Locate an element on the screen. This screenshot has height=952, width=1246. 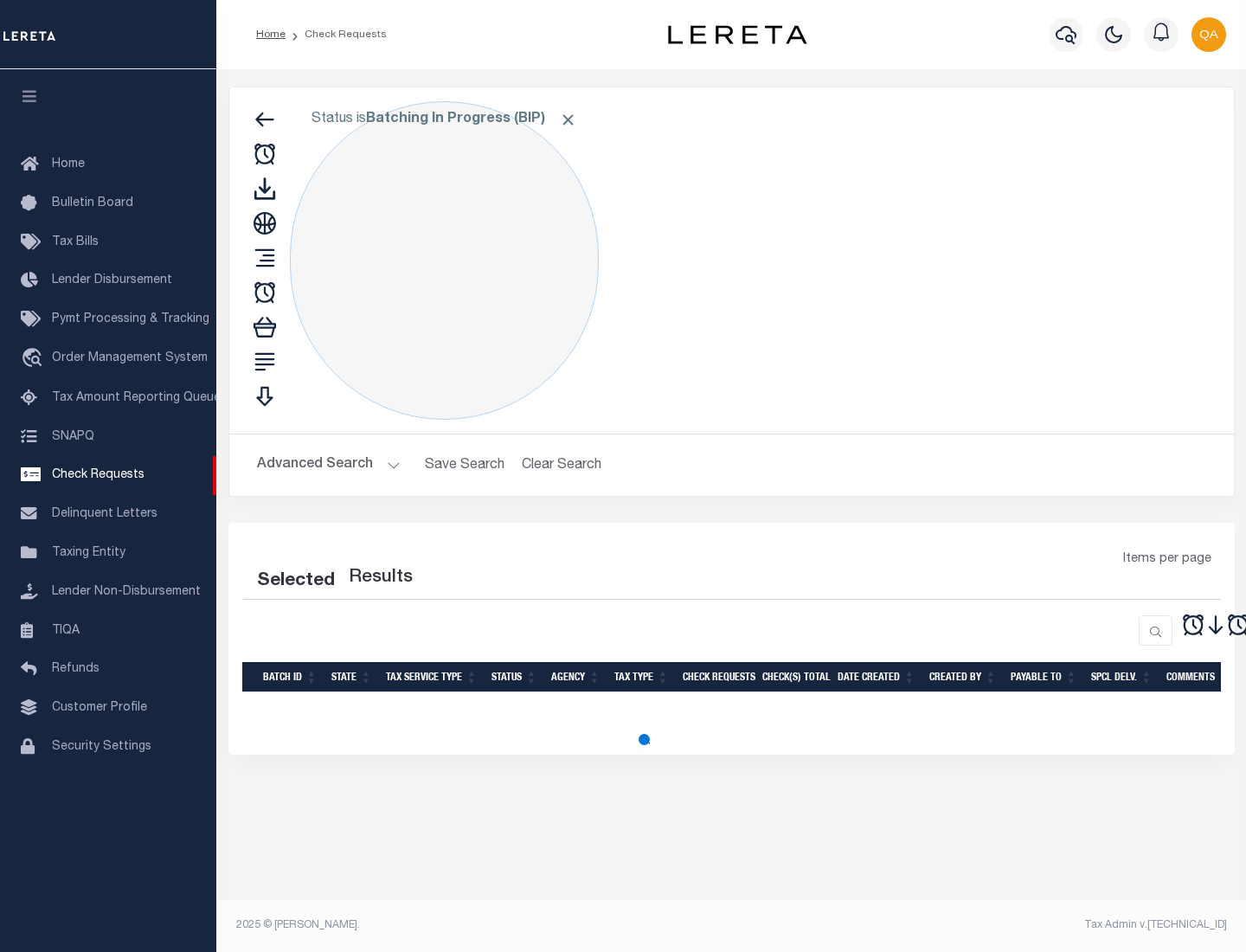
span: Home is located at coordinates (69, 164).